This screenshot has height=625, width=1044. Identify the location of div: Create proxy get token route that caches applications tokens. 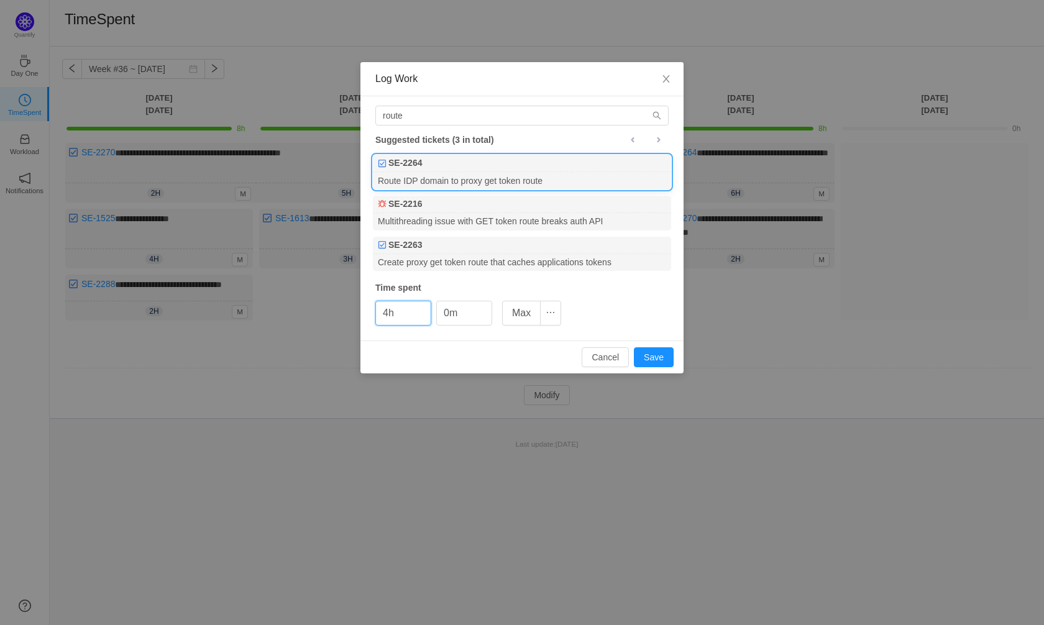
(522, 262).